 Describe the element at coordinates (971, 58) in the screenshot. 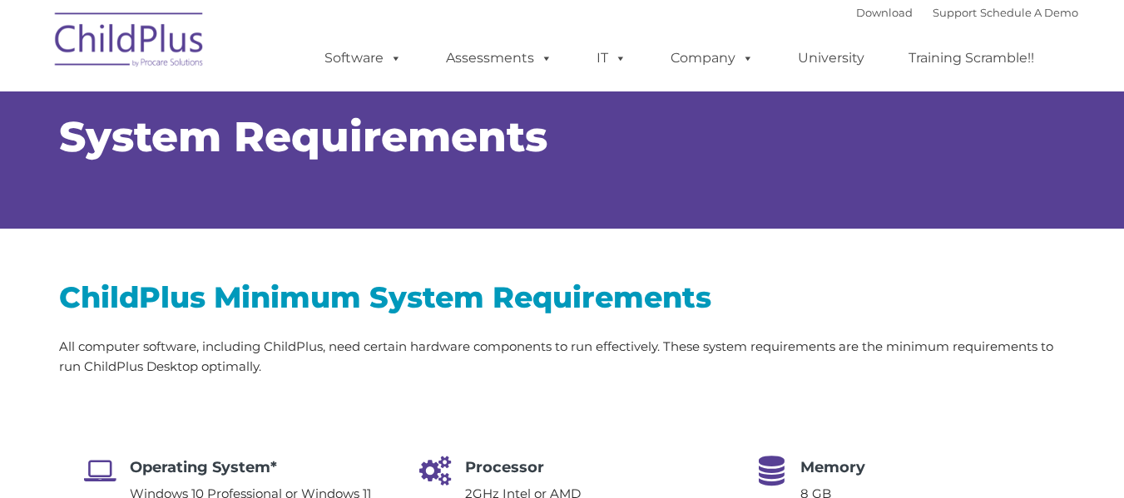

I see `a: Training Scramble!!` at that location.